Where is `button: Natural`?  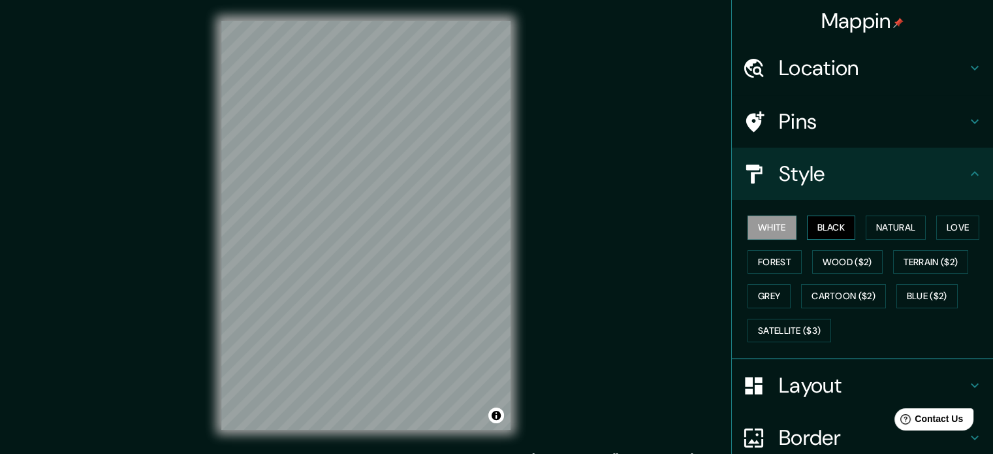
button: Natural is located at coordinates (896, 227).